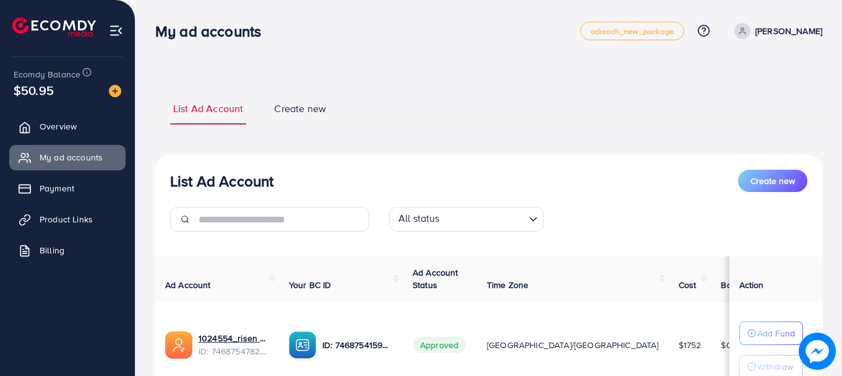  I want to click on a: Payment, so click(67, 188).